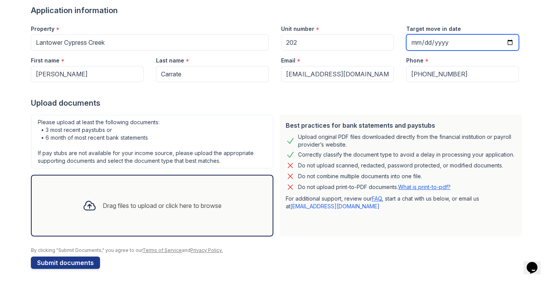 Image resolution: width=556 pixels, height=282 pixels. I want to click on a: FAQ, so click(377, 198).